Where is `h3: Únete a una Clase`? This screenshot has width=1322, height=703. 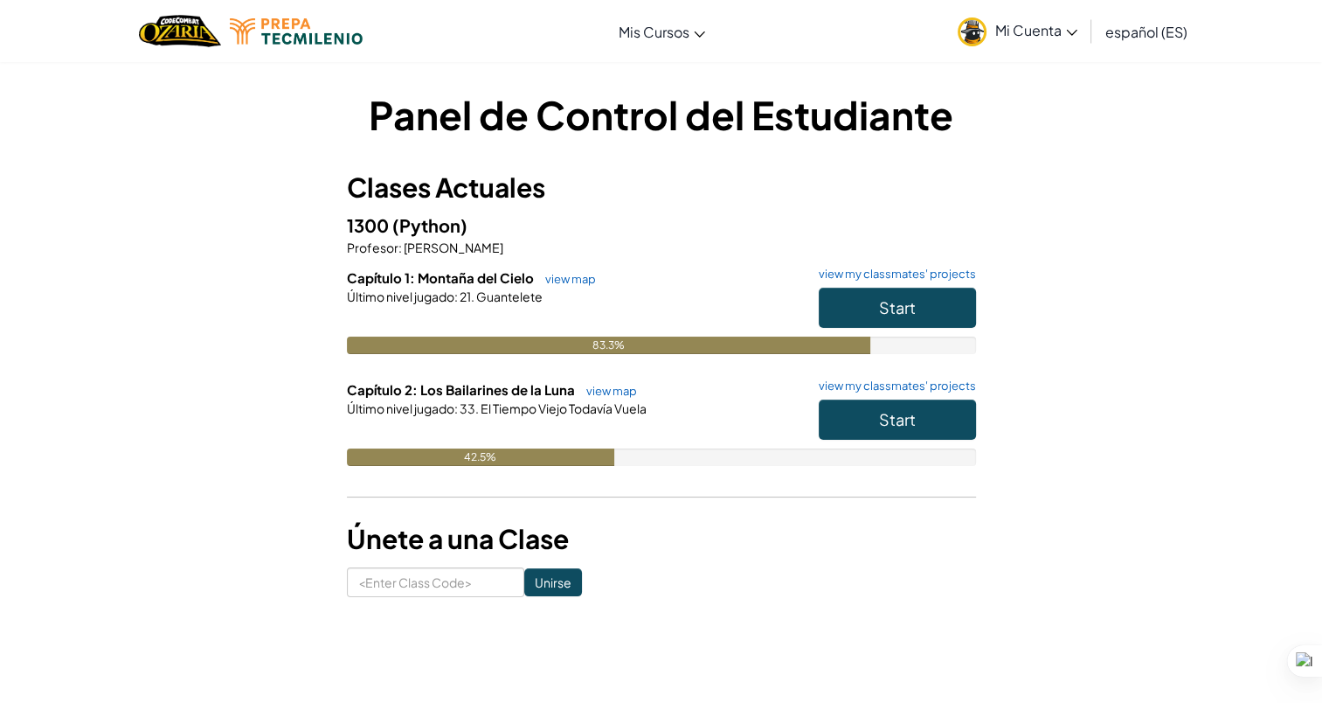 h3: Únete a una Clase is located at coordinates (662, 538).